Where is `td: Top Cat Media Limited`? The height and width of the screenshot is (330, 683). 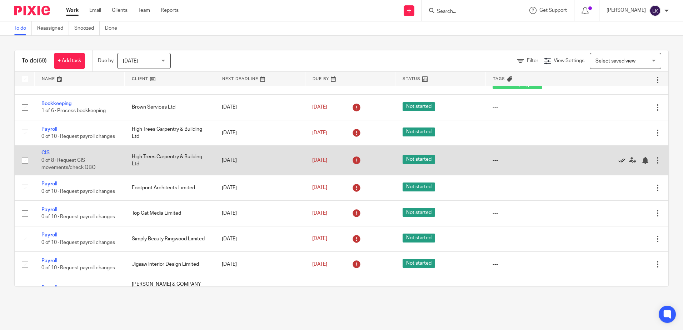
td: Top Cat Media Limited is located at coordinates (170, 213).